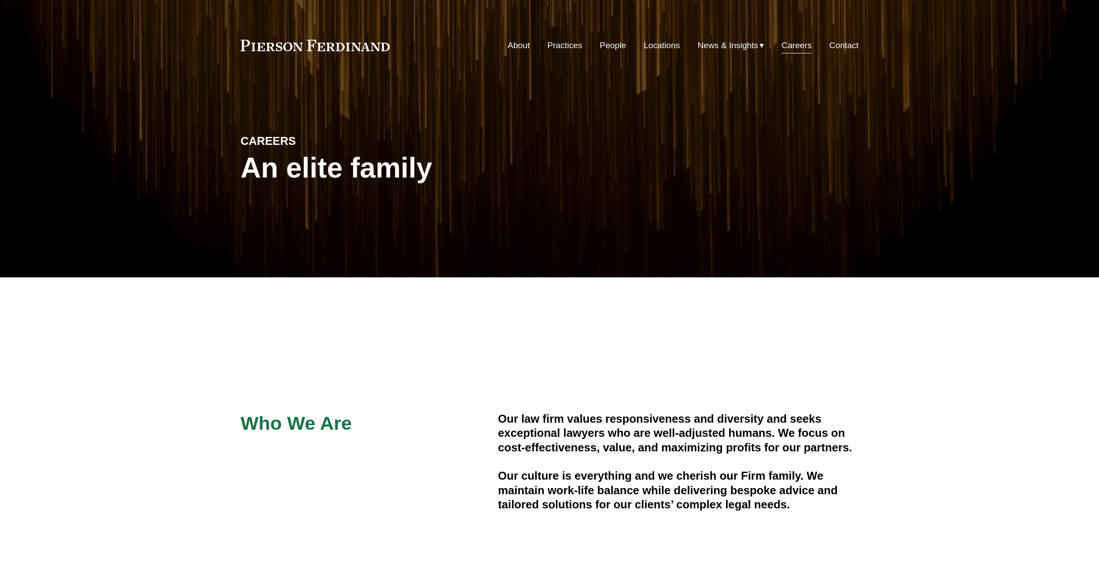 This screenshot has width=1099, height=568. Describe the element at coordinates (565, 45) in the screenshot. I see `a: Practices` at that location.